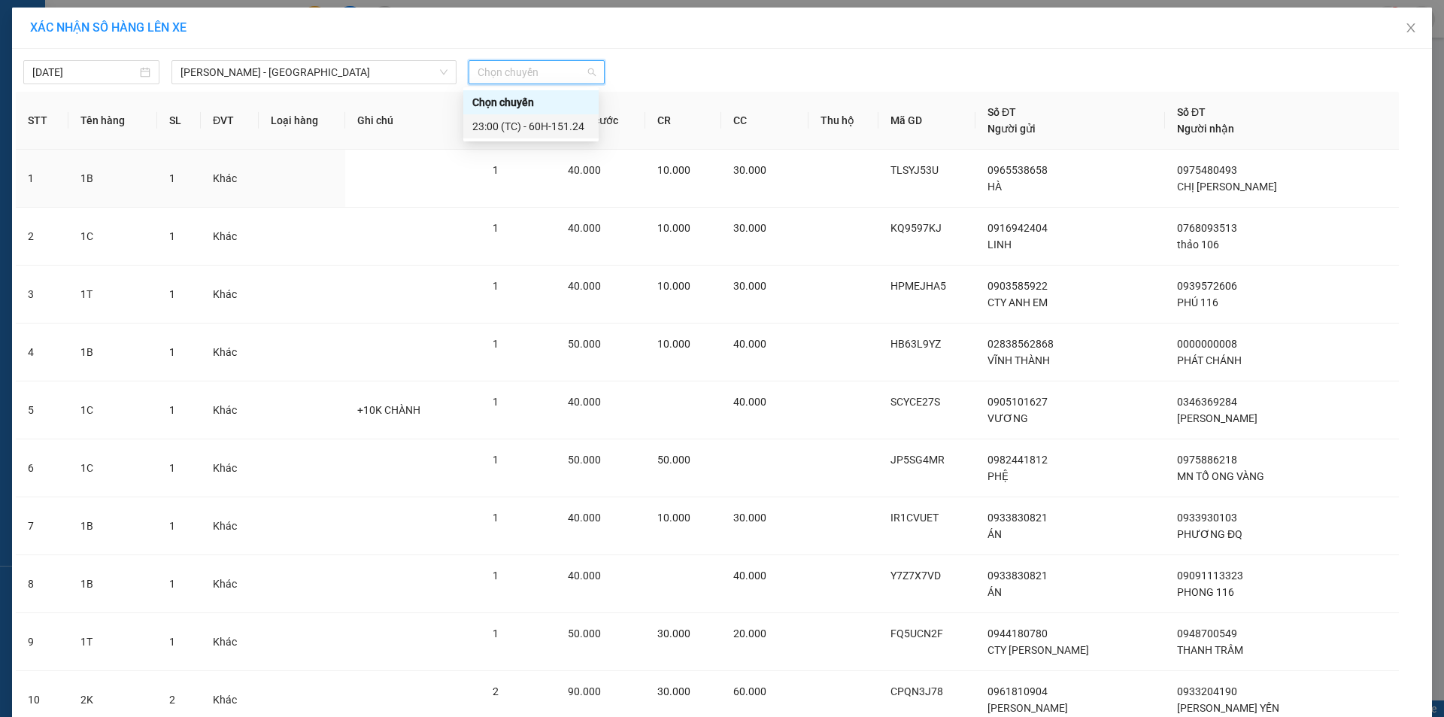 This screenshot has height=717, width=1444. I want to click on td: 1, so click(42, 178).